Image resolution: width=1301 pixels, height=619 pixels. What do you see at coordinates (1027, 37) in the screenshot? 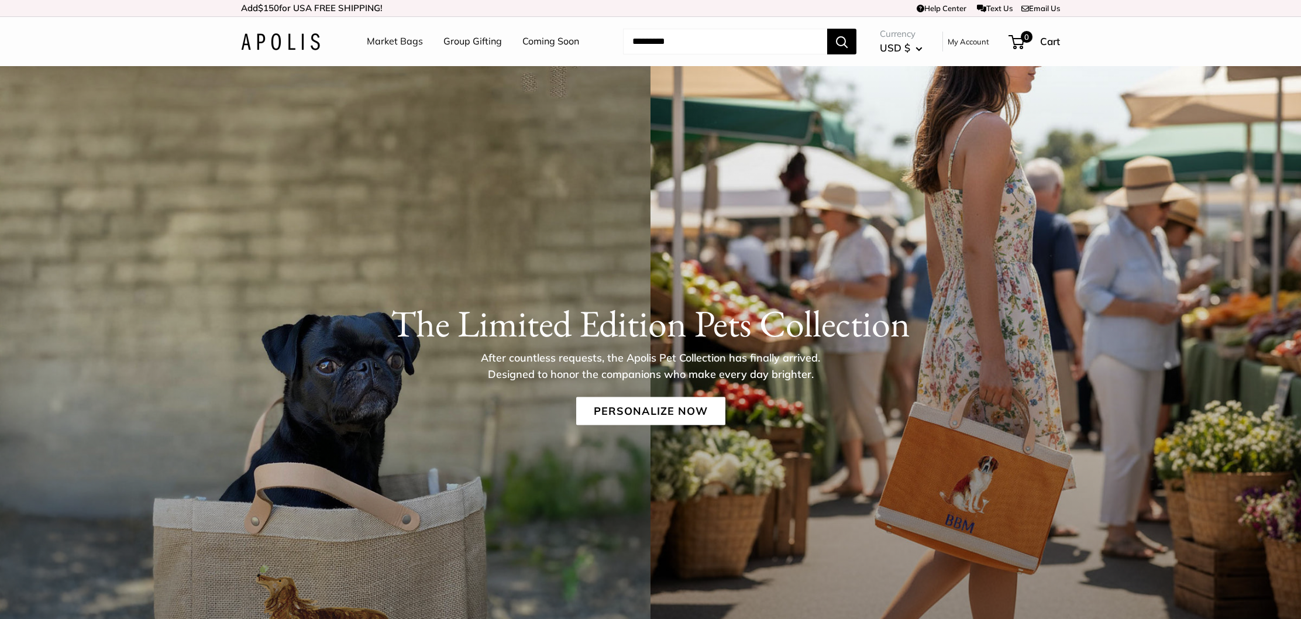
I see `span: 0` at bounding box center [1027, 37].